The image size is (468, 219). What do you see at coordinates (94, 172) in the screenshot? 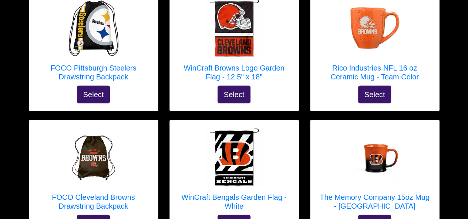
I see `a: FOCO Cleveland Browns Drawstring Backpack FOCO Cleveland Browns Drawstring Backpack` at bounding box center [94, 172].